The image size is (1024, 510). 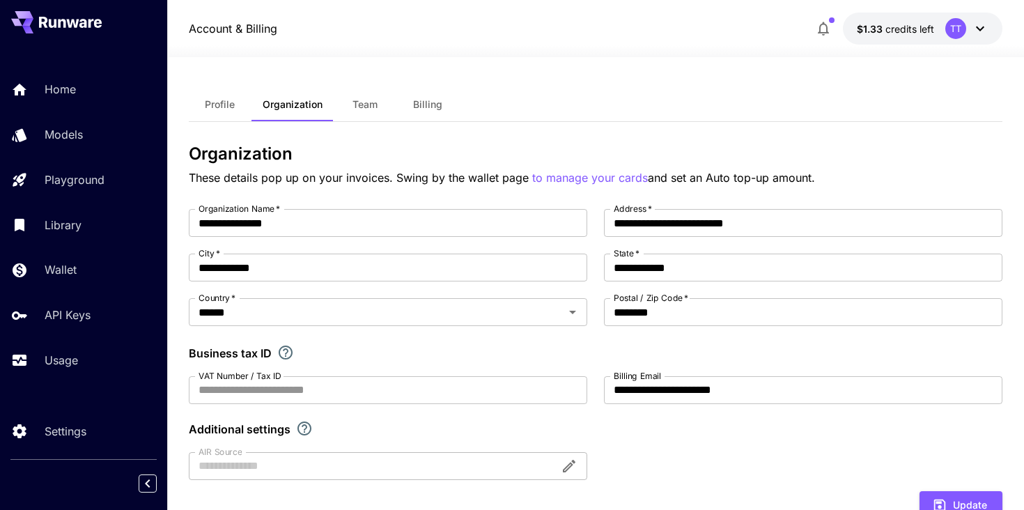 I want to click on label: City, so click(x=209, y=253).